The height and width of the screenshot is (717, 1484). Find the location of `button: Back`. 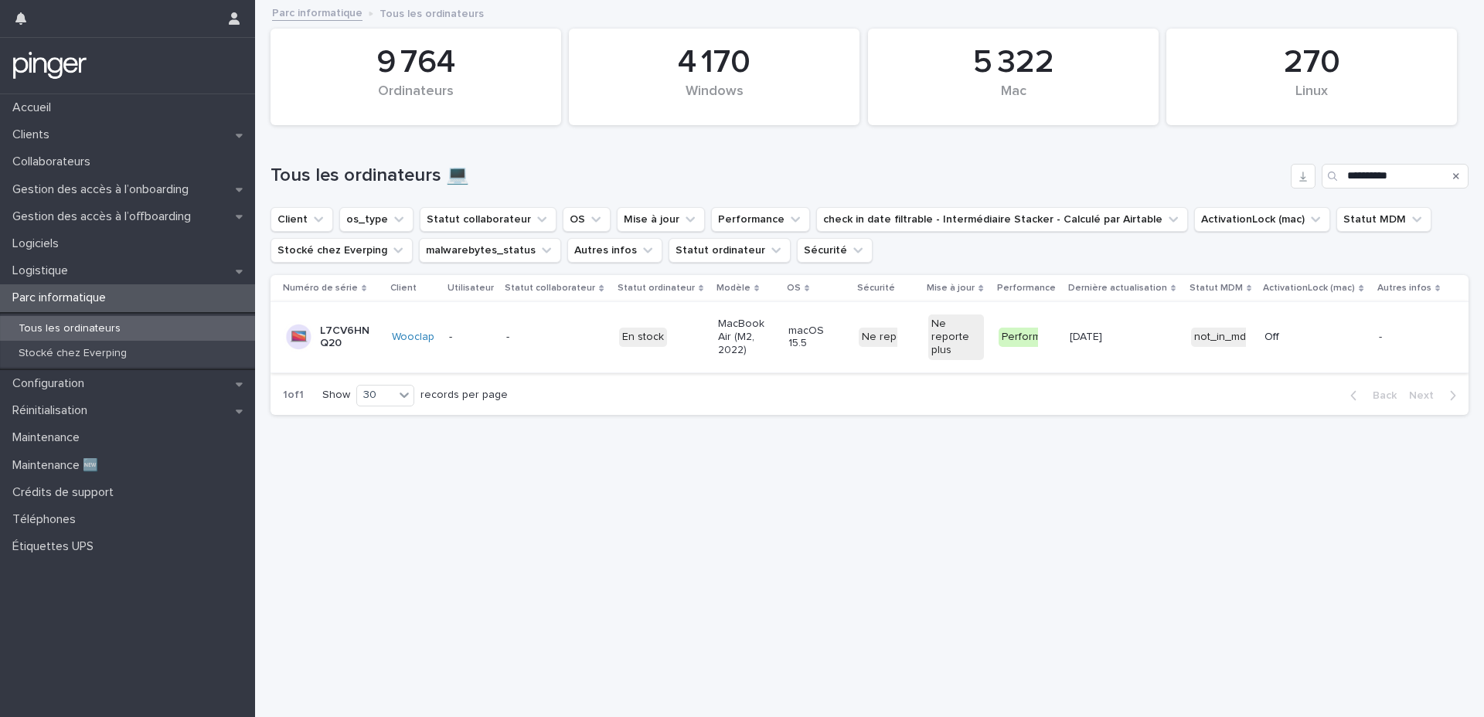

button: Back is located at coordinates (1370, 396).